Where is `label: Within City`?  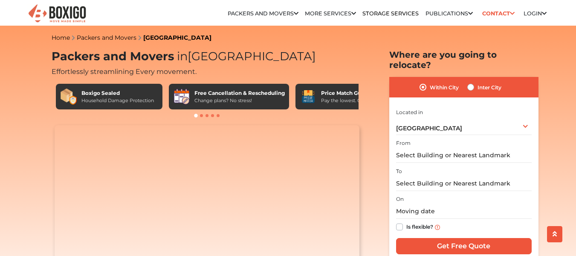
label: Within City is located at coordinates (445, 87).